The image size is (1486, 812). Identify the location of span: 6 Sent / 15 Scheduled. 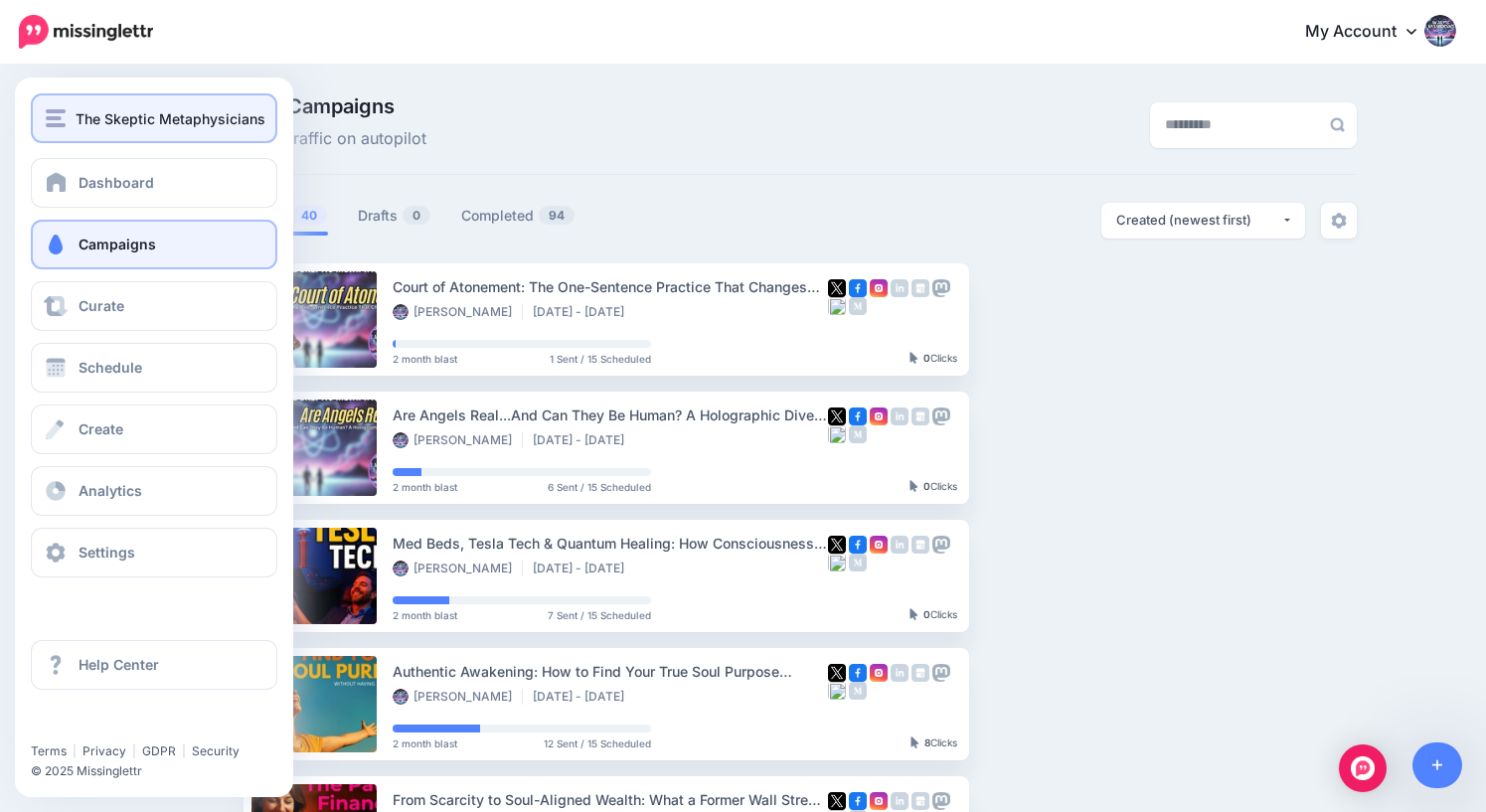
(599, 487).